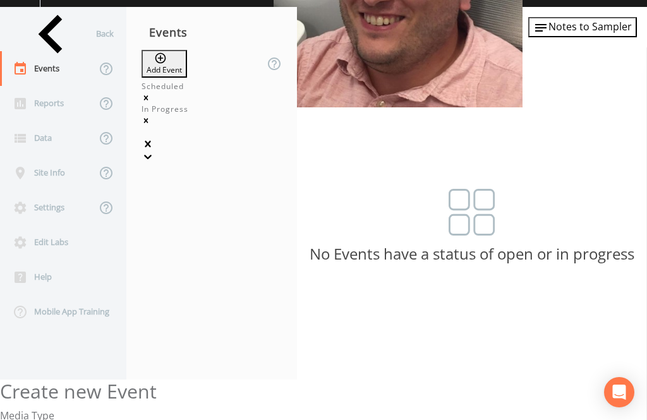 This screenshot has width=647, height=420. I want to click on div: Events, so click(212, 32).